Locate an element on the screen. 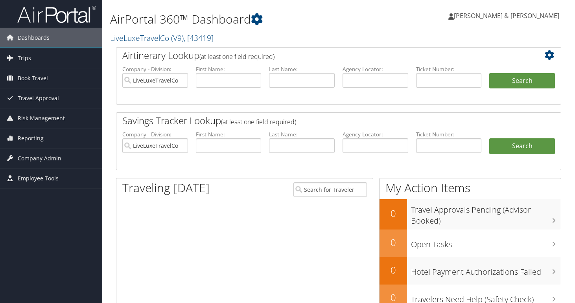  h2: Savings Tracker Lookup is located at coordinates (320, 121).